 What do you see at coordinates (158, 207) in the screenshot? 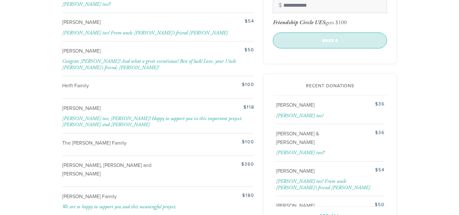
I see `div: We are so happy to support you and this meaningful project.` at bounding box center [158, 207].